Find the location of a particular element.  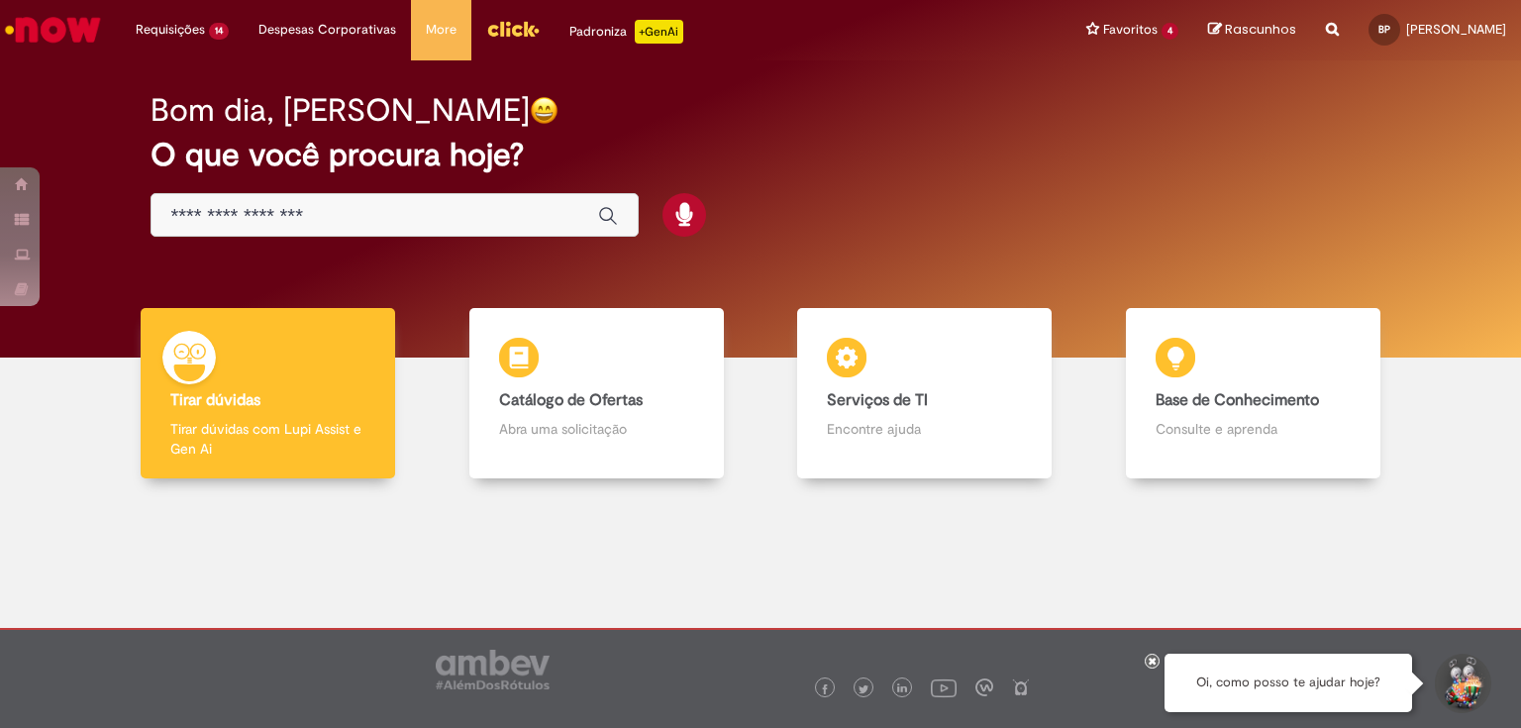

img: happy-face.png is located at coordinates (544, 110).